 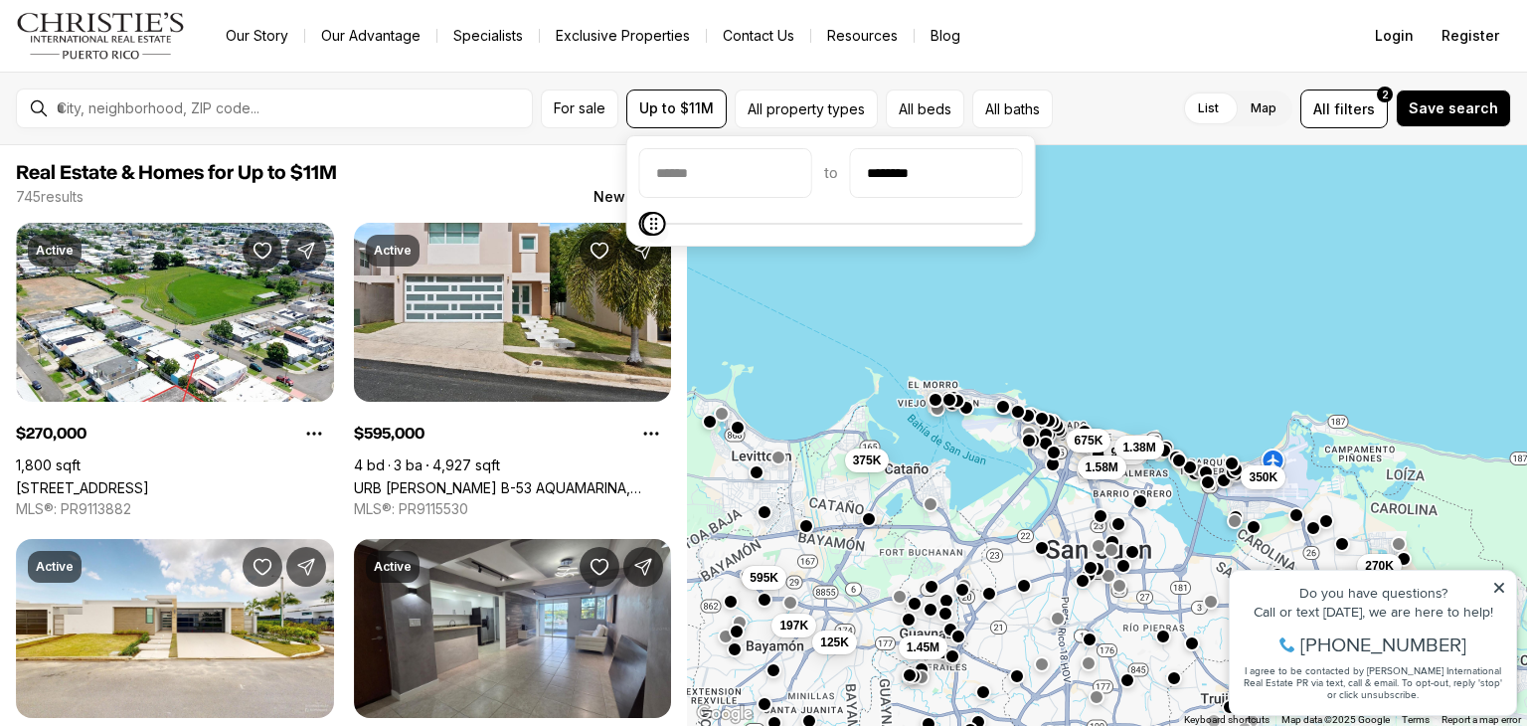 What do you see at coordinates (936, 173) in the screenshot?
I see `input: priceMax` at bounding box center [936, 173].